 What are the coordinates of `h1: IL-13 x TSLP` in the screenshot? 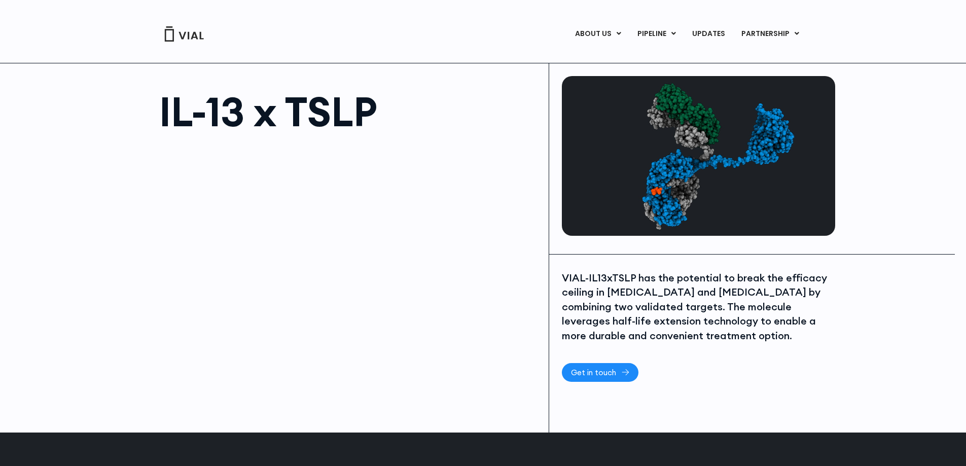 It's located at (349, 112).